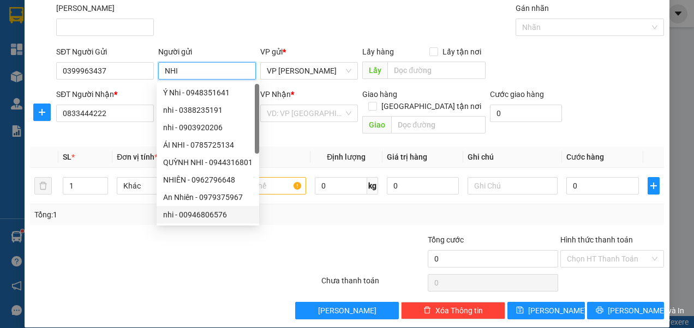  What do you see at coordinates (596, 240) in the screenshot?
I see `label: Hình thức thanh toán` at bounding box center [596, 240].